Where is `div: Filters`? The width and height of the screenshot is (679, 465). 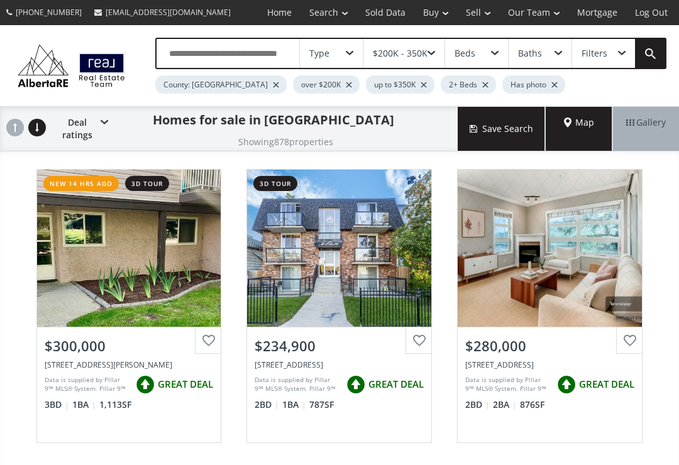 div: Filters is located at coordinates (594, 53).